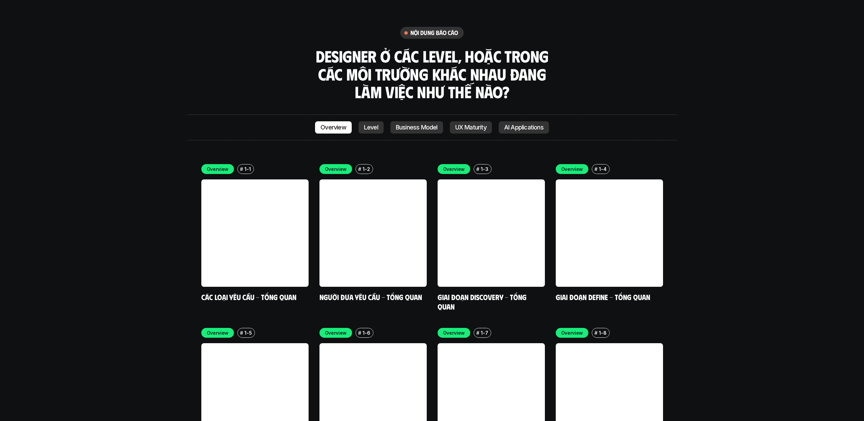  Describe the element at coordinates (603, 169) in the screenshot. I see `p: 1-4` at that location.